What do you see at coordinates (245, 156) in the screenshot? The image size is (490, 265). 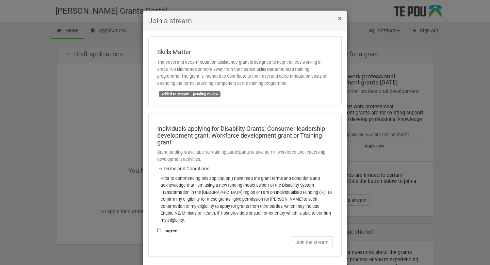 I see `p: Grant funding is available for training participants to take part in workforce and leadership dev...` at bounding box center [245, 156].